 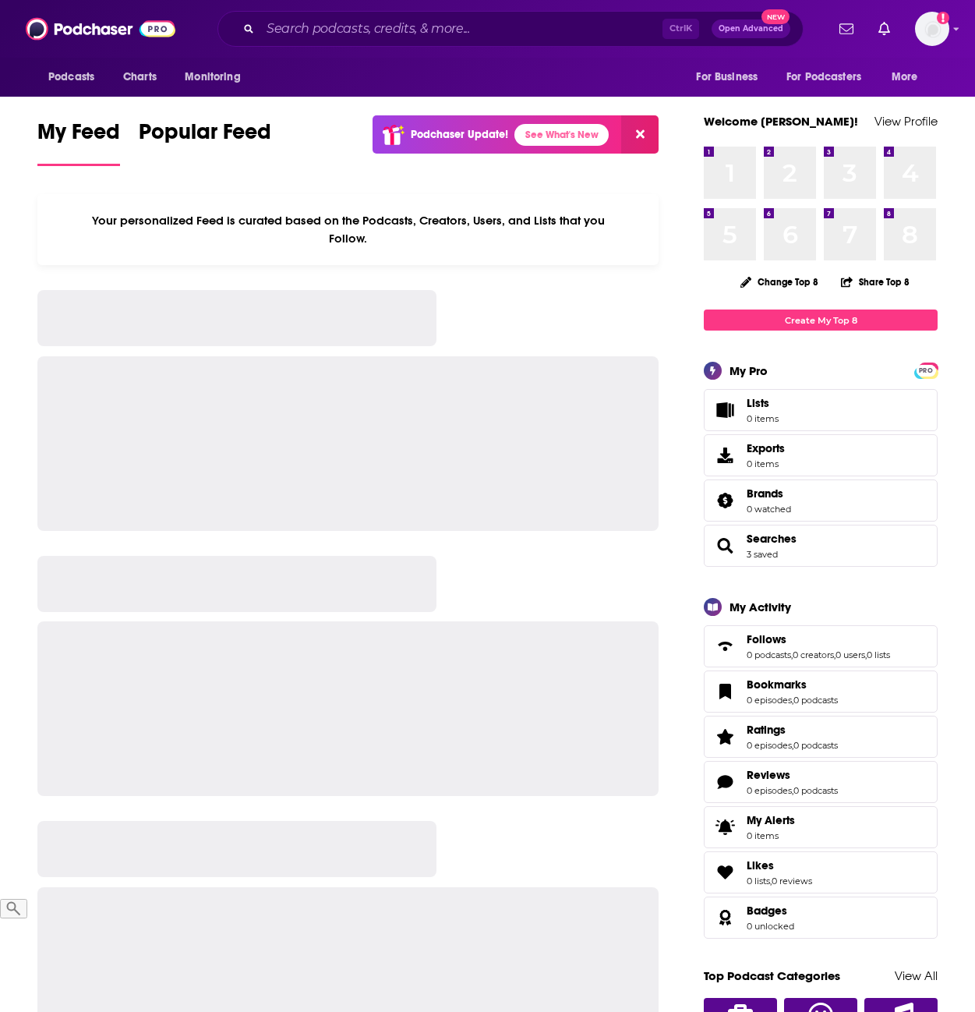 What do you see at coordinates (821, 410) in the screenshot?
I see `a: Lists` at bounding box center [821, 410].